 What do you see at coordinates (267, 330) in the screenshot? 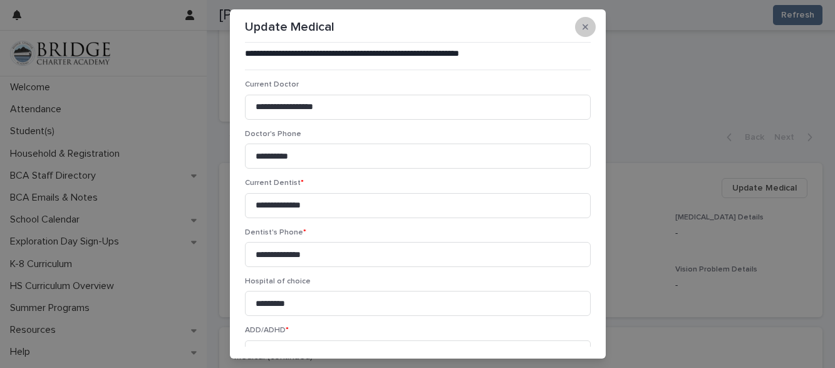
I see `span: ADD/ADHD` at bounding box center [267, 330].